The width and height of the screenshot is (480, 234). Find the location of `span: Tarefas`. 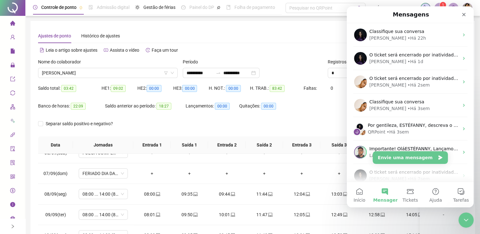

span: Tarefas is located at coordinates (114, 194).